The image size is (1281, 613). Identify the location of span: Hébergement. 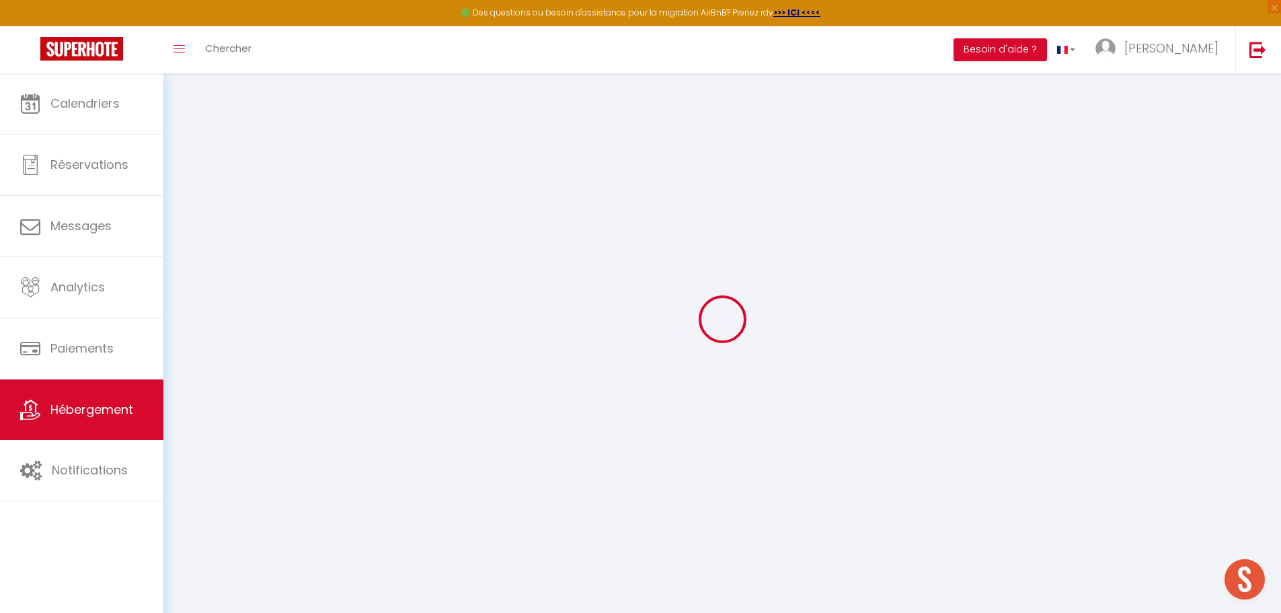
(91, 409).